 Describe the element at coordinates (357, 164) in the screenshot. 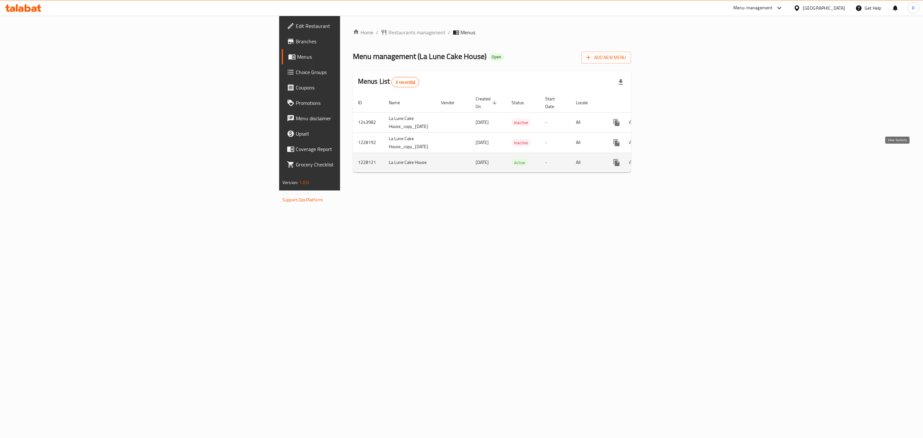

I see `a: Grocery Checklist` at that location.